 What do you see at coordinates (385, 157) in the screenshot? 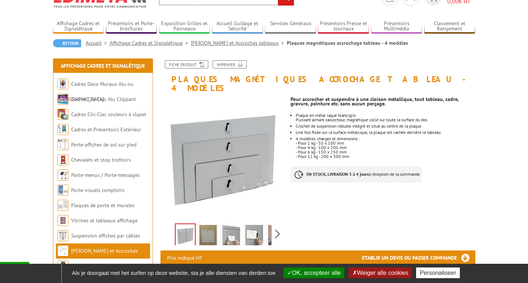
I see `div: - Pour 12 kg - 200 x 300 mm` at bounding box center [385, 157].